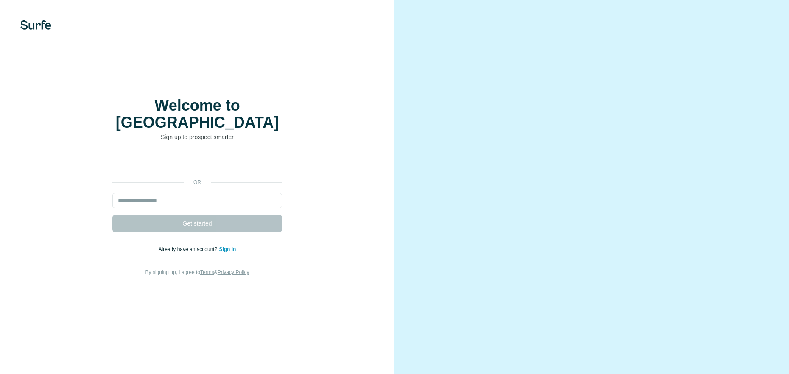 The width and height of the screenshot is (789, 374). Describe the element at coordinates (197, 182) in the screenshot. I see `p: or` at that location.